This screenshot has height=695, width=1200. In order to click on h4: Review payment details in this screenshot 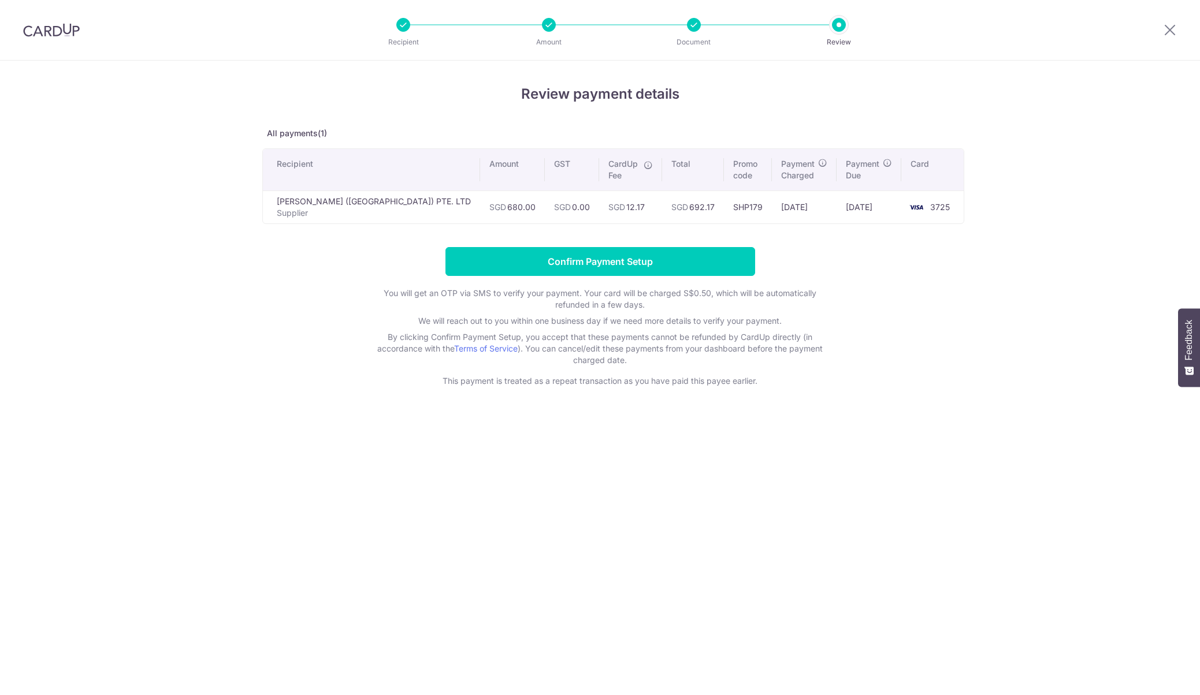, I will do `click(600, 94)`.